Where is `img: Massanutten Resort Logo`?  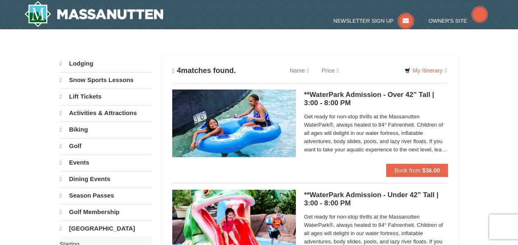 img: Massanutten Resort Logo is located at coordinates (94, 14).